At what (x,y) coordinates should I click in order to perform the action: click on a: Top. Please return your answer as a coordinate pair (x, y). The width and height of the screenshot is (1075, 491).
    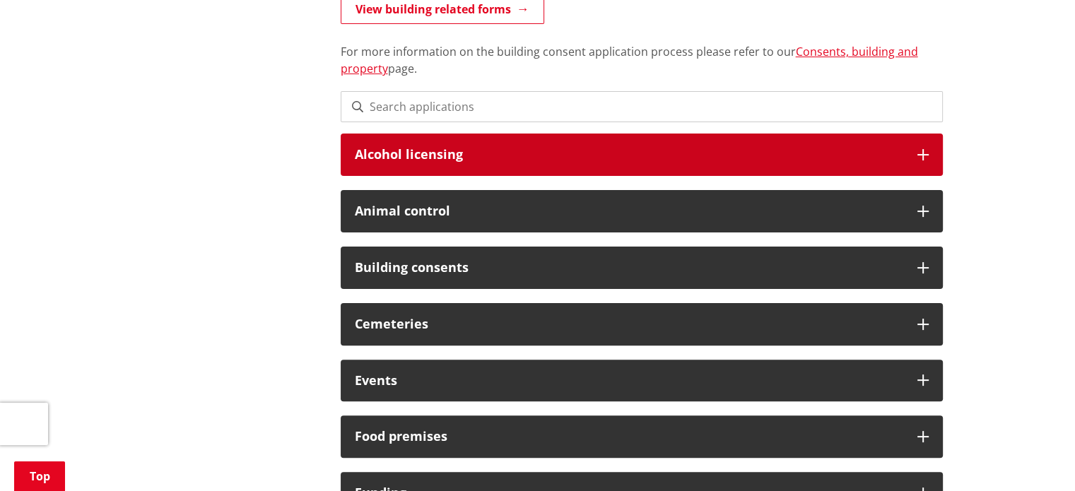
    Looking at the image, I should click on (40, 476).